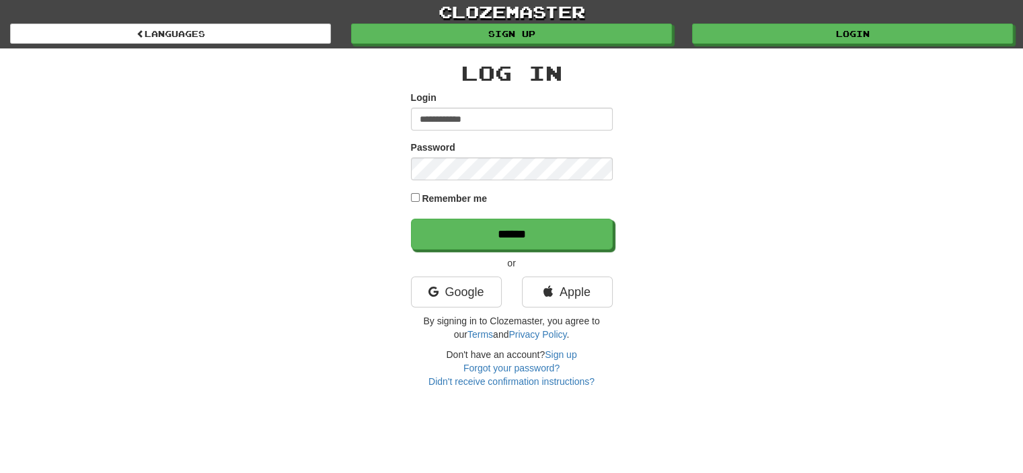  Describe the element at coordinates (480, 334) in the screenshot. I see `a: Terms` at that location.